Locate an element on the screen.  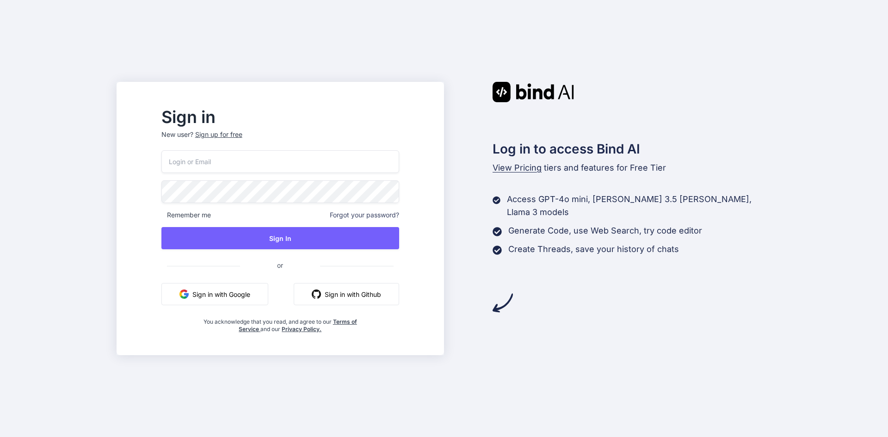
a: Terms of Service is located at coordinates (298, 325).